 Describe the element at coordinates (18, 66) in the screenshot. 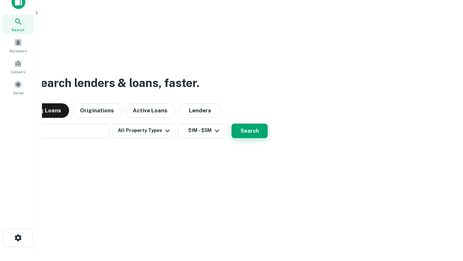

I see `a: Contacts` at that location.